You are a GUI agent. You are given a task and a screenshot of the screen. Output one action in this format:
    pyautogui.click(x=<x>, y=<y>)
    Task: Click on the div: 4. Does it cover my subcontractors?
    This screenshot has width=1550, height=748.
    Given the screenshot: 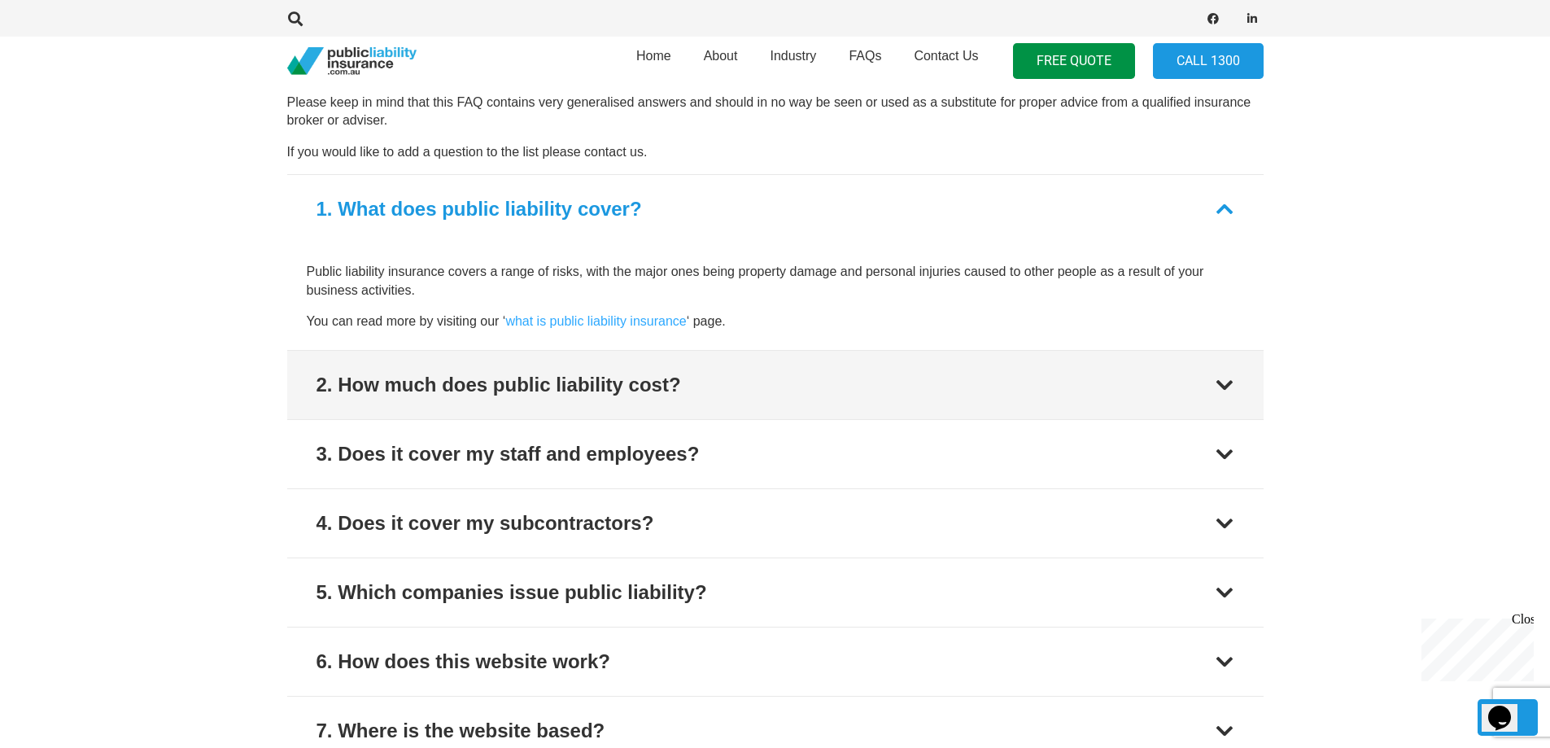 What is the action you would take?
    pyautogui.click(x=485, y=523)
    